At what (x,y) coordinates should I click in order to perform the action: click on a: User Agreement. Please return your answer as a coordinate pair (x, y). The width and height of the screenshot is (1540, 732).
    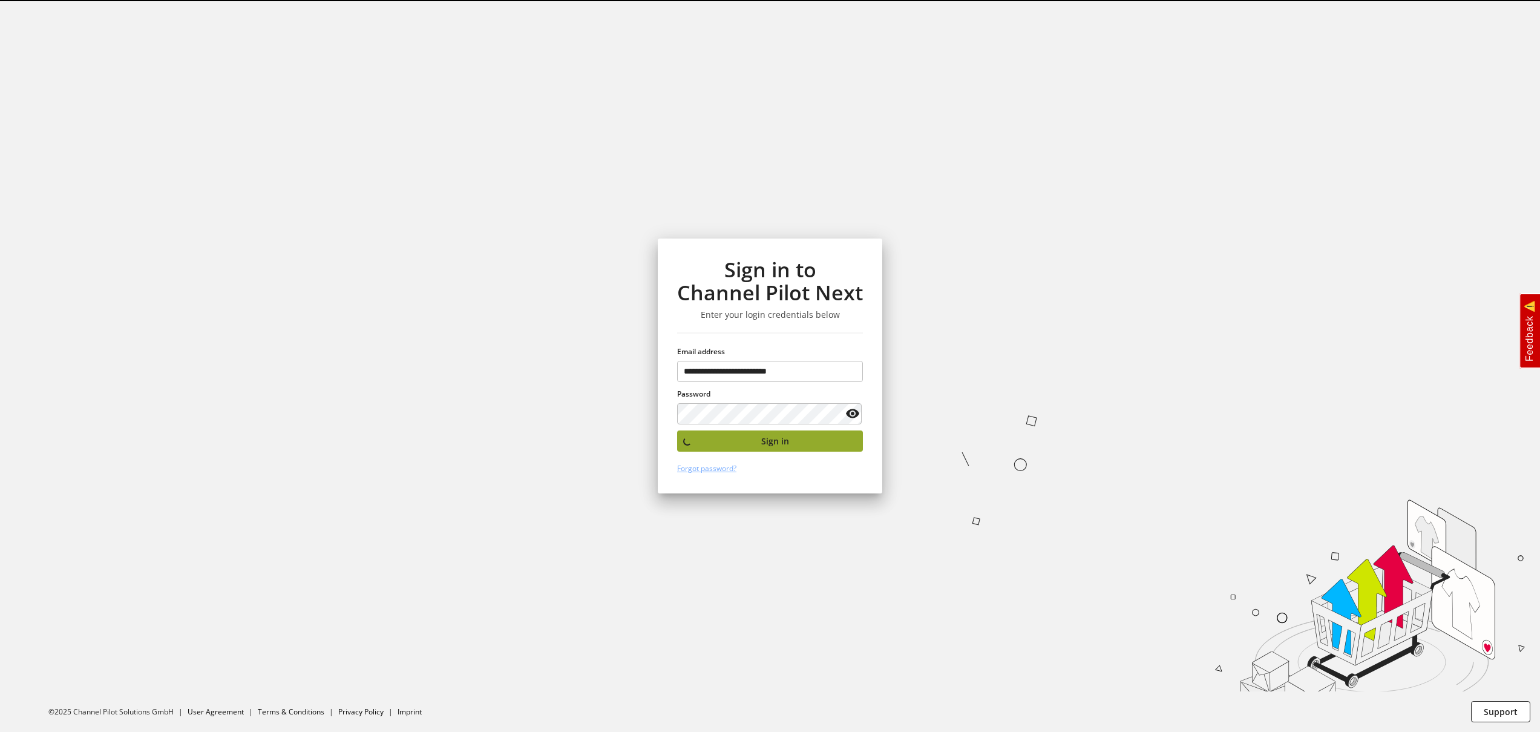
    Looking at the image, I should click on (215, 711).